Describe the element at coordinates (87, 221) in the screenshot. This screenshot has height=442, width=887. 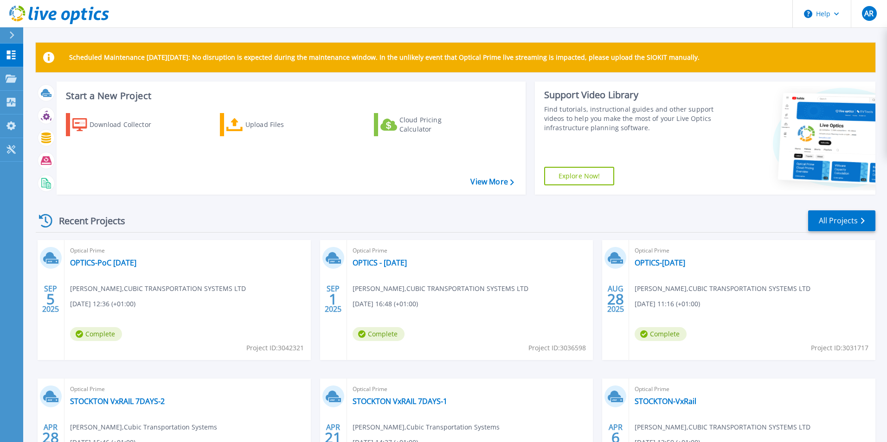
I see `div: Recent Projects` at that location.